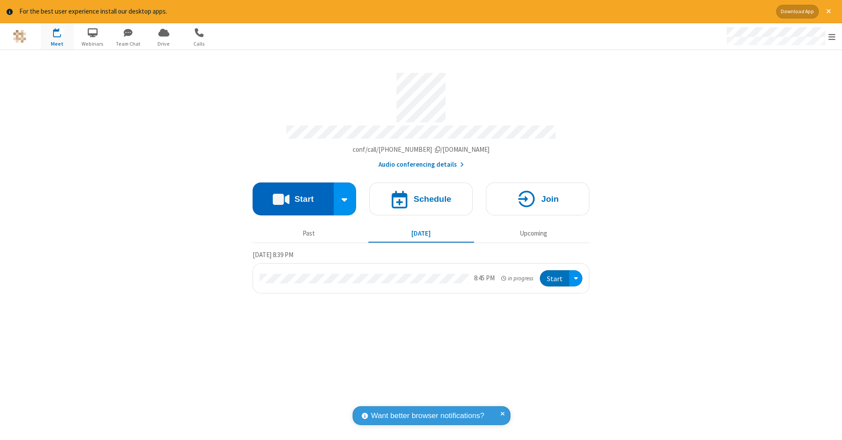 The image size is (842, 440). I want to click on h4: Schedule, so click(432, 199).